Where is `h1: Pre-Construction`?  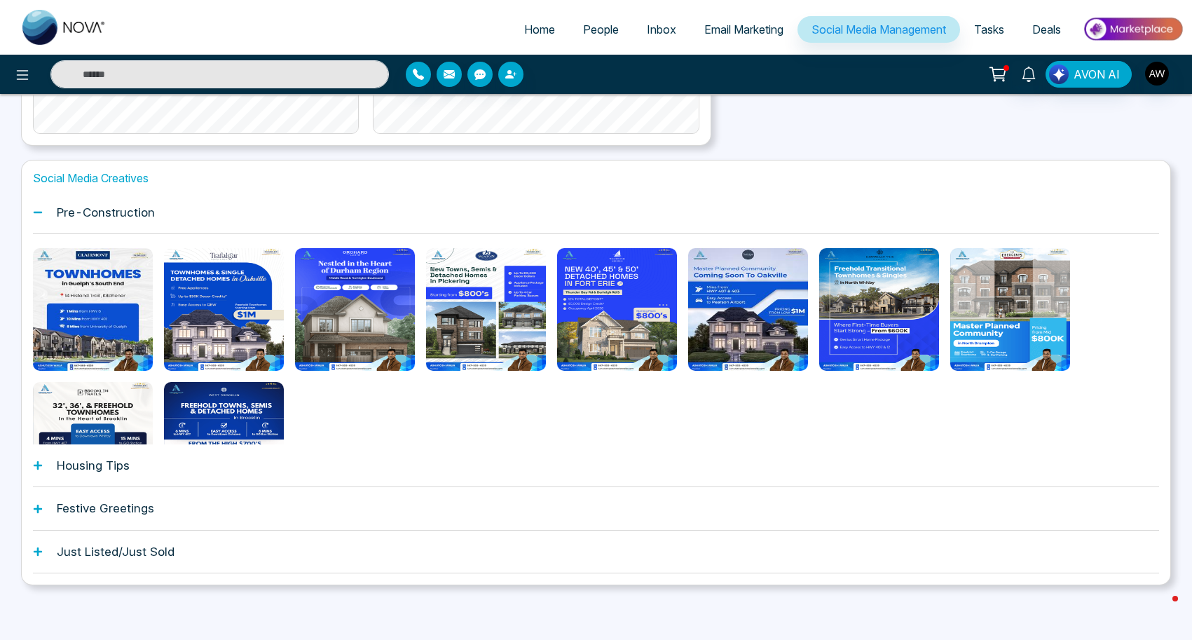
h1: Pre-Construction is located at coordinates (106, 212).